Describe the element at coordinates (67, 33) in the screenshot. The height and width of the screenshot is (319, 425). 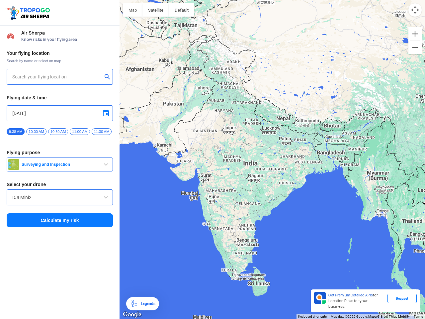
I see `span: Air Sherpa` at that location.